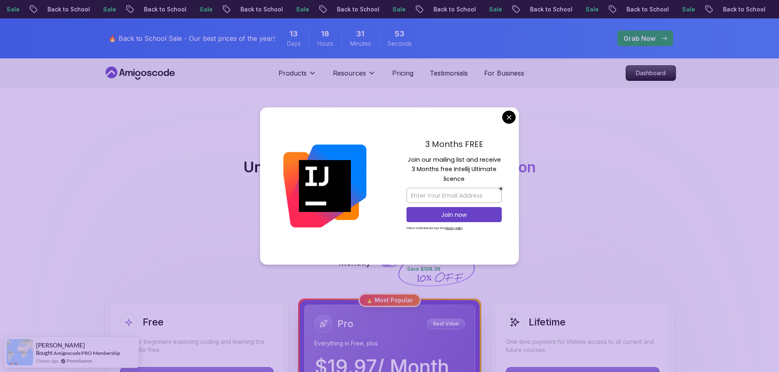 The height and width of the screenshot is (372, 779). I want to click on p: Grab Now, so click(639, 38).